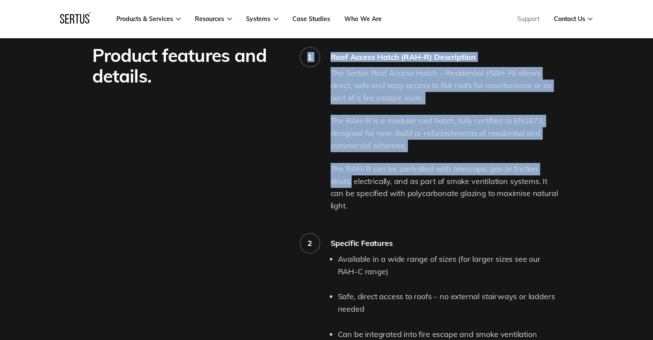  What do you see at coordinates (446, 133) in the screenshot?
I see `p: The RAH-R is a modular roof hatch, fully certified to EN1873, designed for new-build or refurbish...` at bounding box center [446, 133].